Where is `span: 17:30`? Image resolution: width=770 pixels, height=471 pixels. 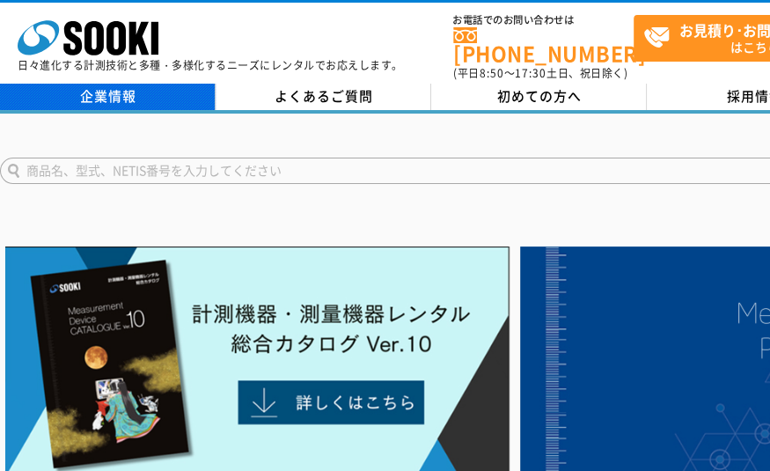
span: 17:30 is located at coordinates (531, 73).